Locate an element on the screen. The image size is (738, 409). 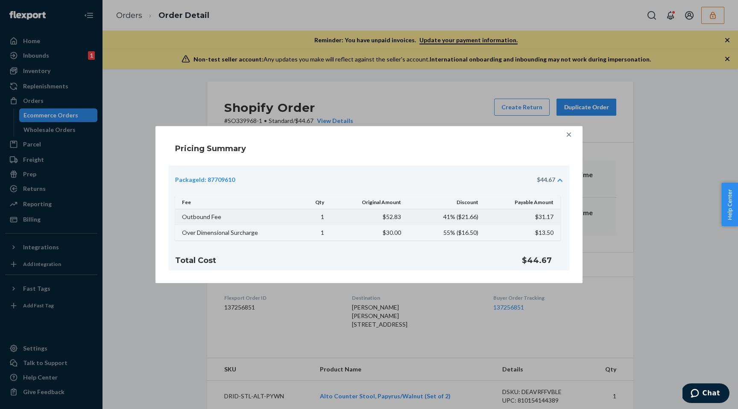
th: Discount is located at coordinates (444, 202).